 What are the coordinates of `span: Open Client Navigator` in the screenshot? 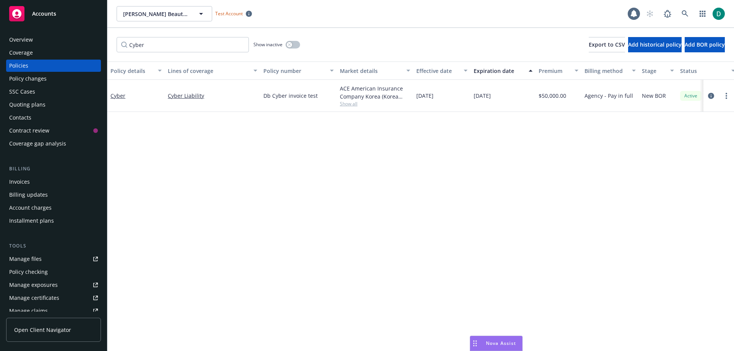 It's located at (42, 330).